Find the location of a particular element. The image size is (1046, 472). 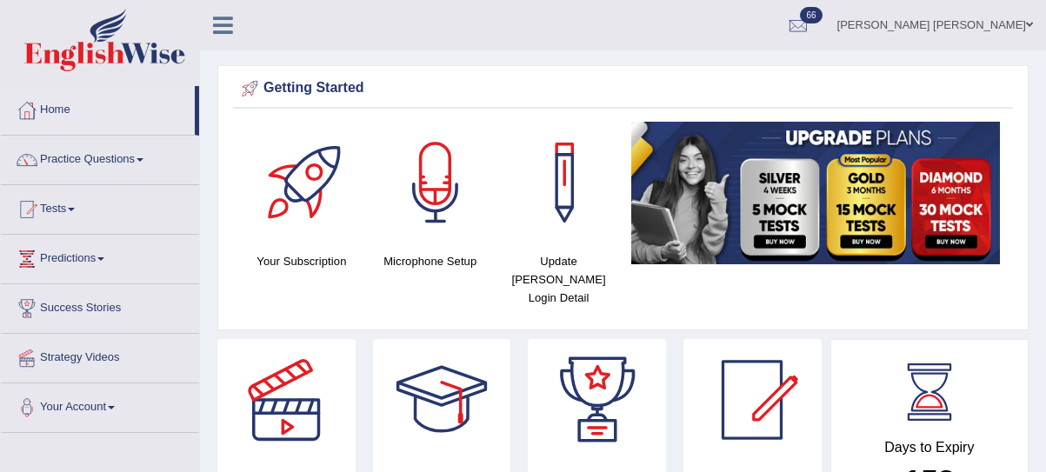

div: Getting Started is located at coordinates (622, 89).